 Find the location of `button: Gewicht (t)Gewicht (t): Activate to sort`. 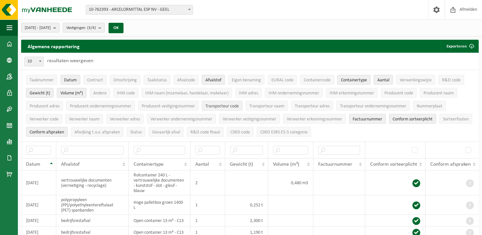

button: Gewicht (t)Gewicht (t): Activate to sort is located at coordinates (40, 93).